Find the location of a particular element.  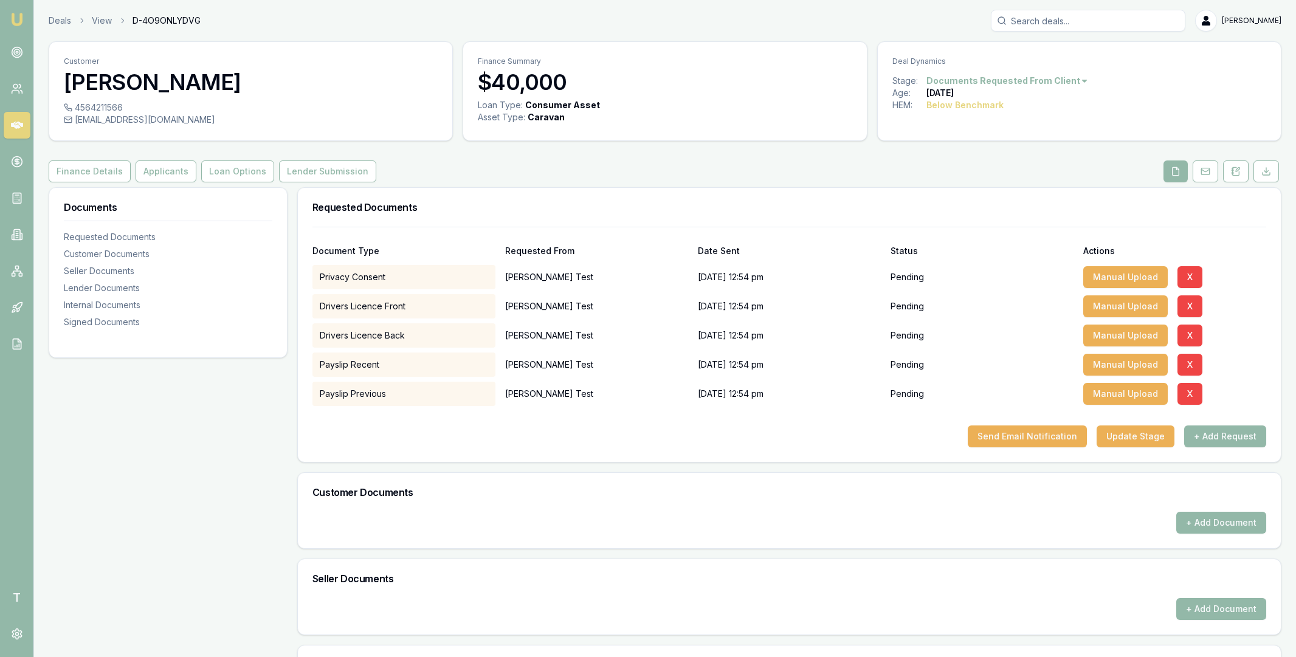

div: HEM: is located at coordinates (909, 105).